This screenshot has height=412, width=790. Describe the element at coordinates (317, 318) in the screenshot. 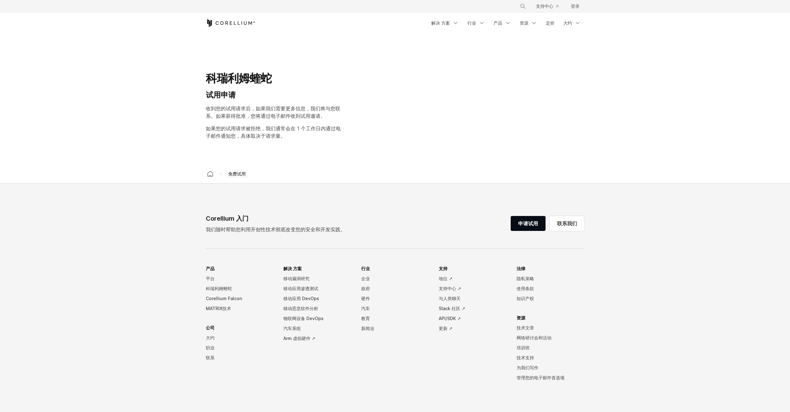

I see `a: 物联网设备 DevOps` at that location.